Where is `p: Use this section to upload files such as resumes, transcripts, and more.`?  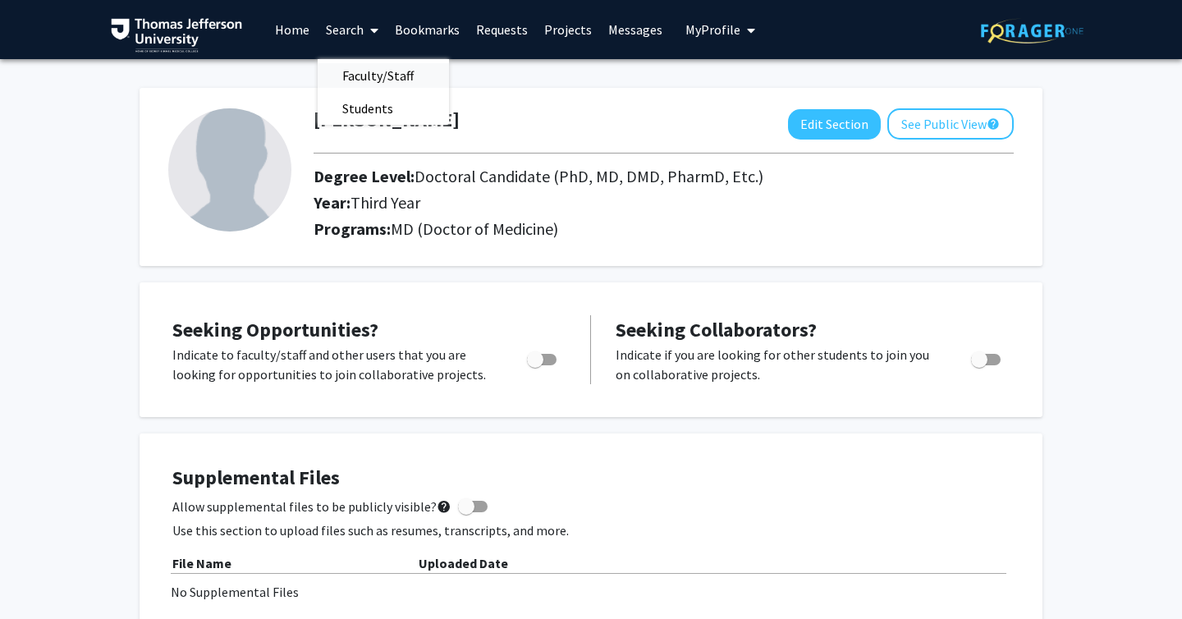 p: Use this section to upload files such as resumes, transcripts, and more. is located at coordinates (591, 530).